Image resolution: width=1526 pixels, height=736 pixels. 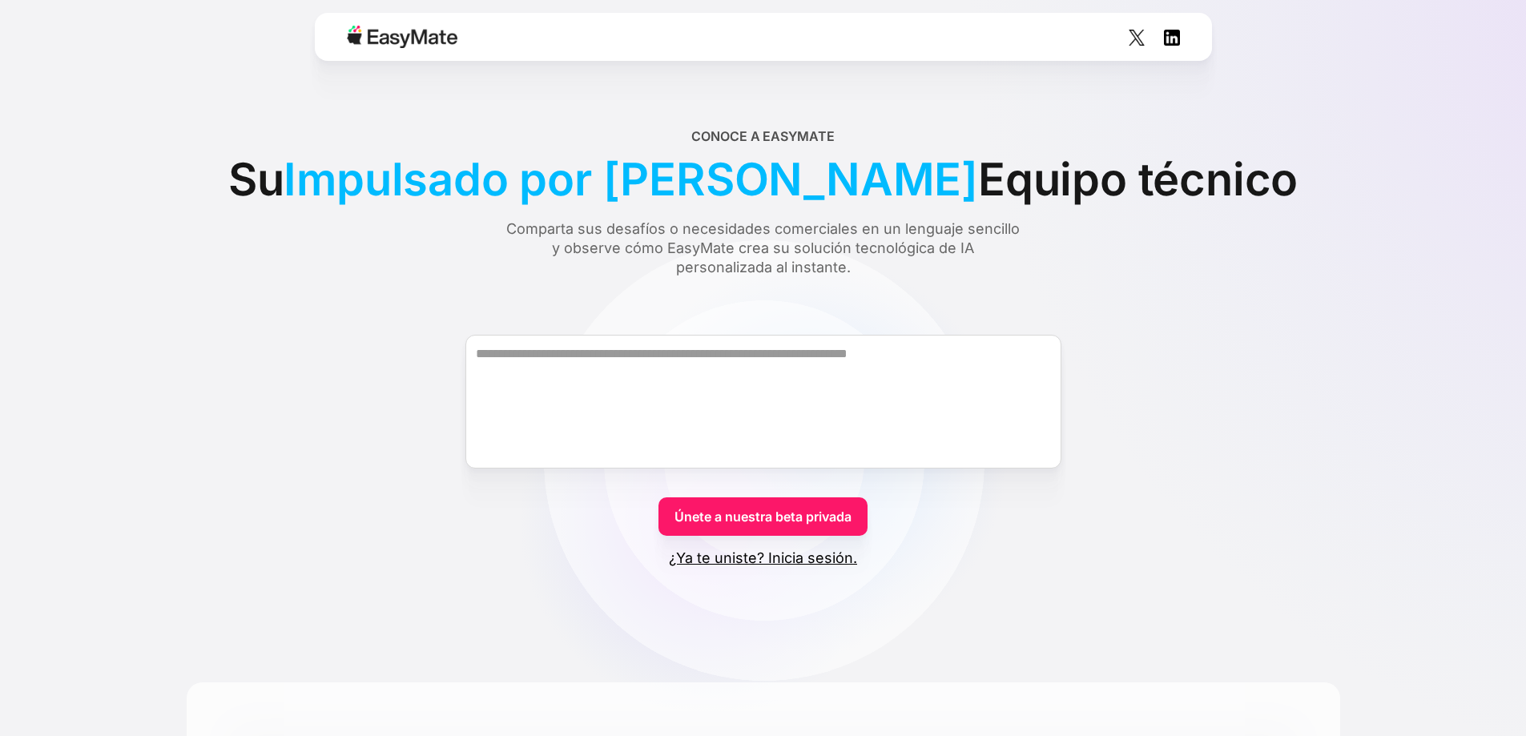 I want to click on a: Únete a nuestra beta privada, so click(x=762, y=517).